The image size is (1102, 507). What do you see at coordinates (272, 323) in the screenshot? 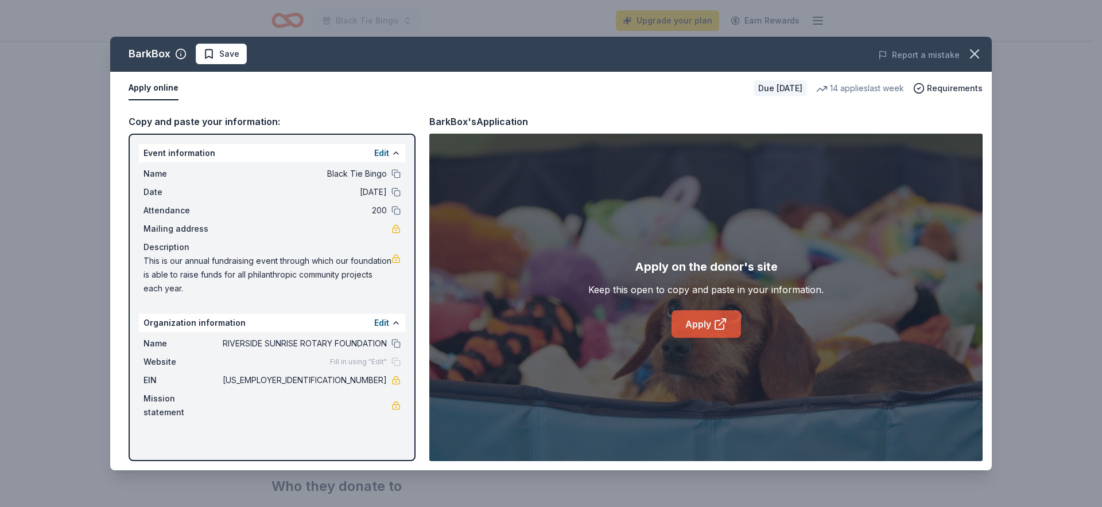
I see `div: Organization information` at bounding box center [272, 323].